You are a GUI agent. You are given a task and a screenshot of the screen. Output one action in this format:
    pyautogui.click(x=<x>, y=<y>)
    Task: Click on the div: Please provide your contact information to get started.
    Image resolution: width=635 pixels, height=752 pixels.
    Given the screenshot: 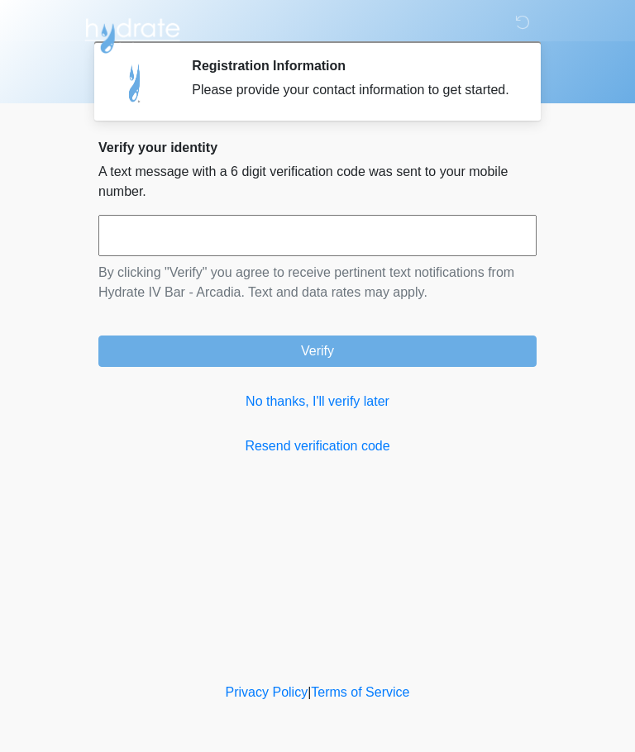 What is the action you would take?
    pyautogui.click(x=351, y=90)
    